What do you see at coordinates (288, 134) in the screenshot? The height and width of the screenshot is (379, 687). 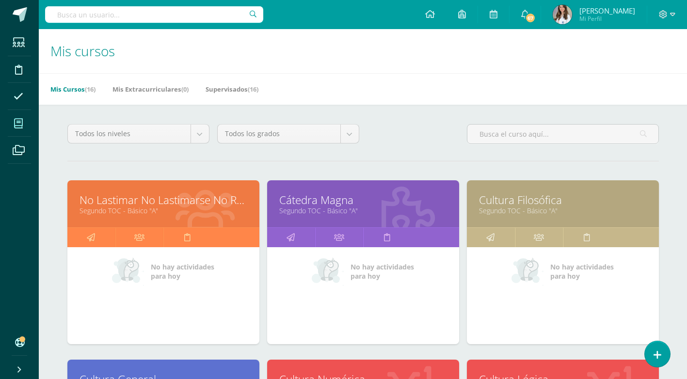 I see `a: Todos los grados` at bounding box center [288, 134].